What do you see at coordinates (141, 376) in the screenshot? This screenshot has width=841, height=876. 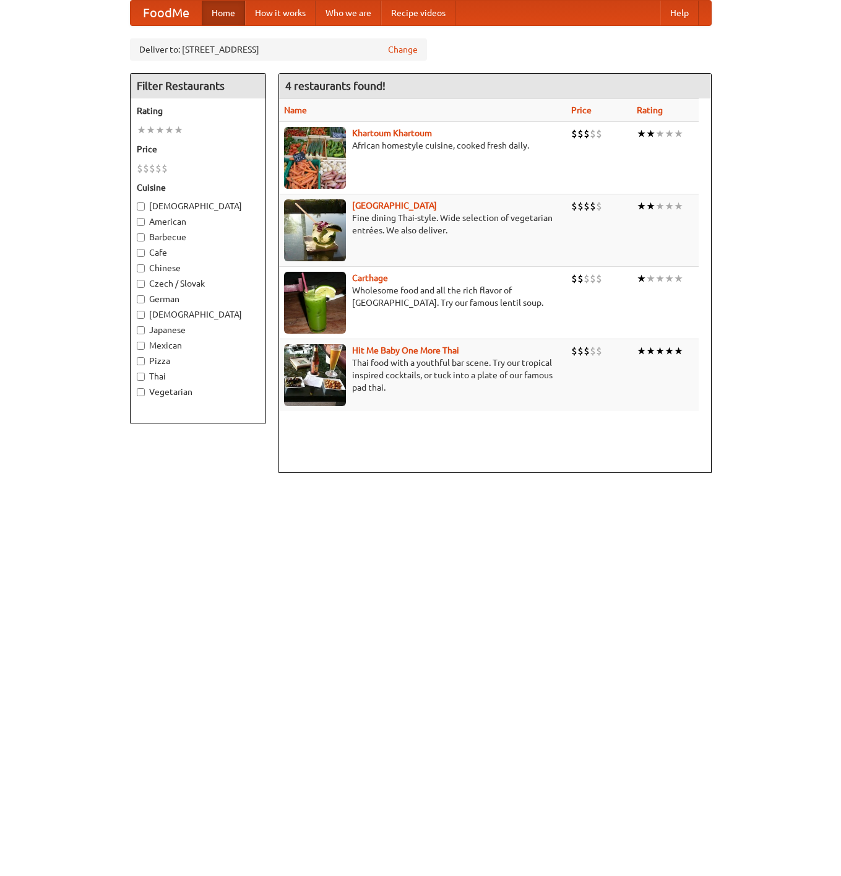 I see `input: Thai` at bounding box center [141, 376].